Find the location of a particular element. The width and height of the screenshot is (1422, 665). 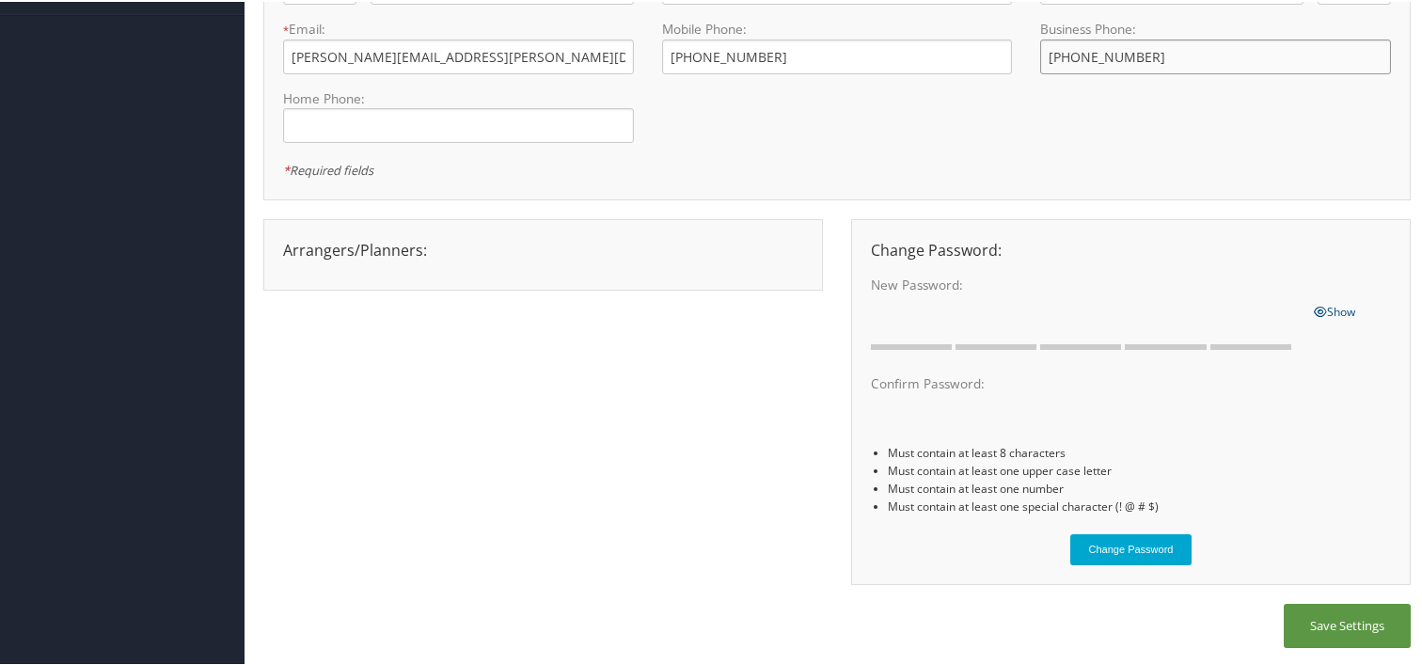

span: Show is located at coordinates (1334, 309).